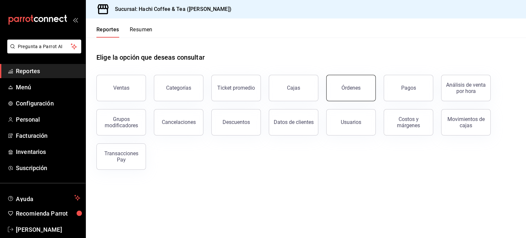 Image resolution: width=526 pixels, height=238 pixels. What do you see at coordinates (466, 122) in the screenshot?
I see `div: Movimientos de cajas` at bounding box center [466, 122].